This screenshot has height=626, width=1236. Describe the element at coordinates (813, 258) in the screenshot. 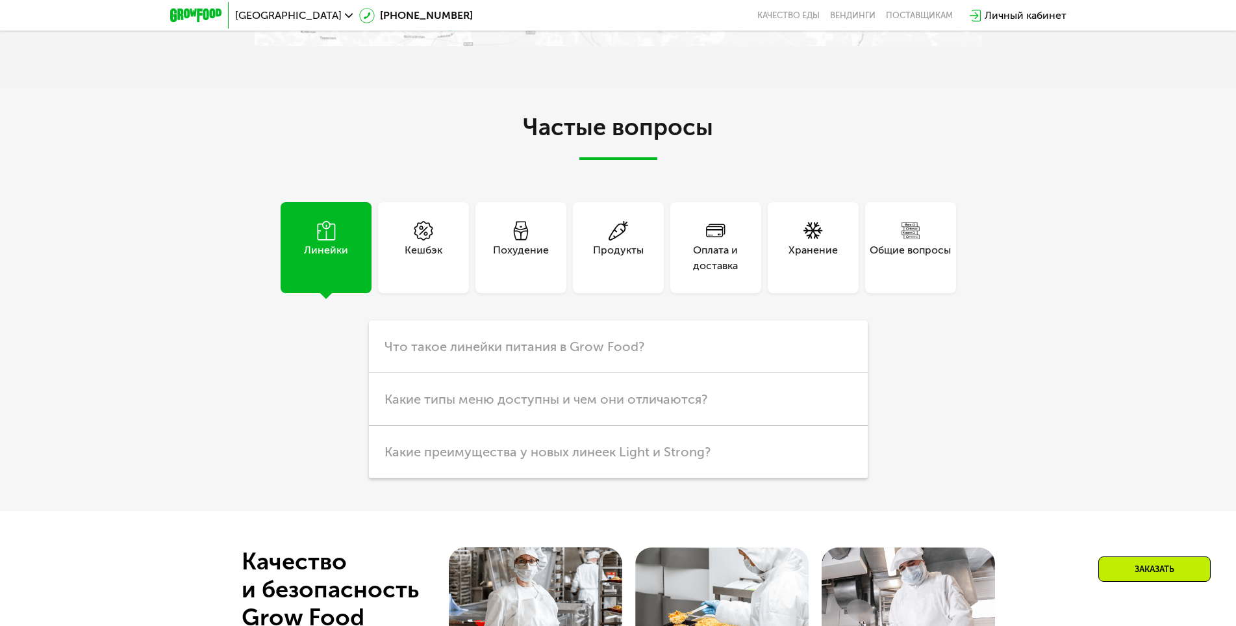

I see `div: Хранение` at that location.